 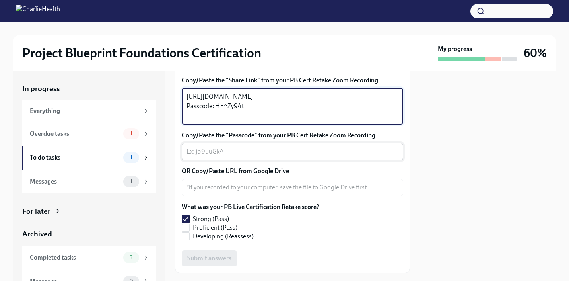 What do you see at coordinates (131, 257) in the screenshot?
I see `span: 3` at bounding box center [131, 257].